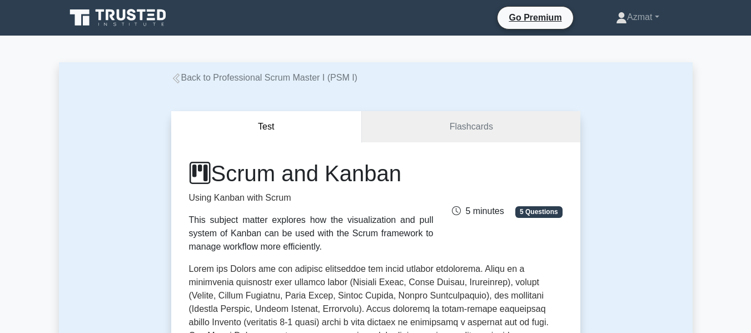 This screenshot has height=333, width=751. I want to click on div: This subject matter explores how the visualization and pull system of Kanban can be used with the..., so click(311, 234).